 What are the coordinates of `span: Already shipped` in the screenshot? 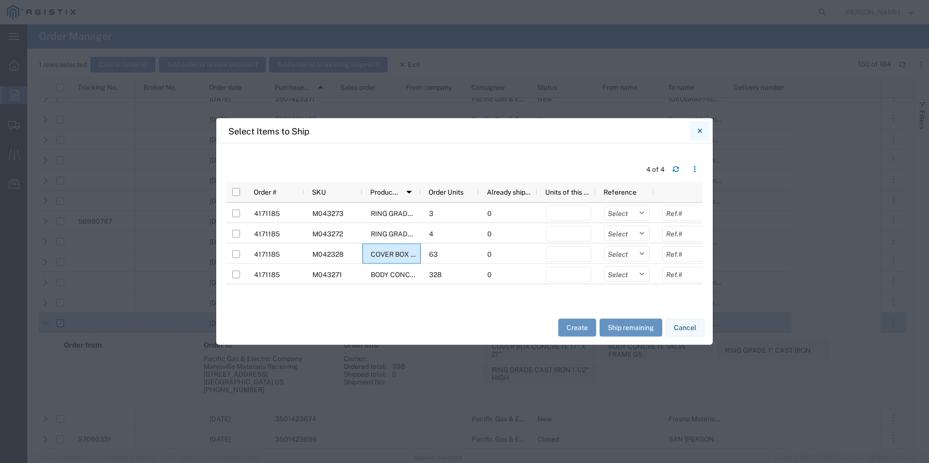 It's located at (510, 192).